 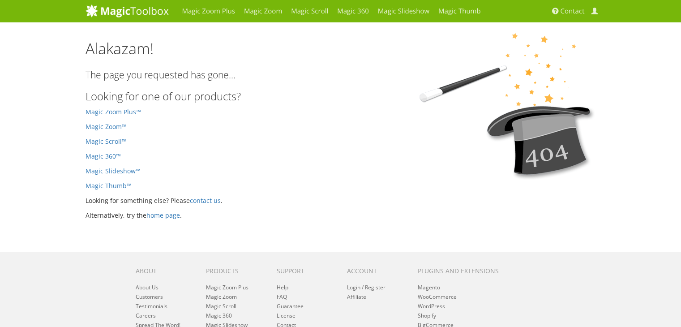 What do you see at coordinates (147, 287) in the screenshot?
I see `a: About Us` at bounding box center [147, 287].